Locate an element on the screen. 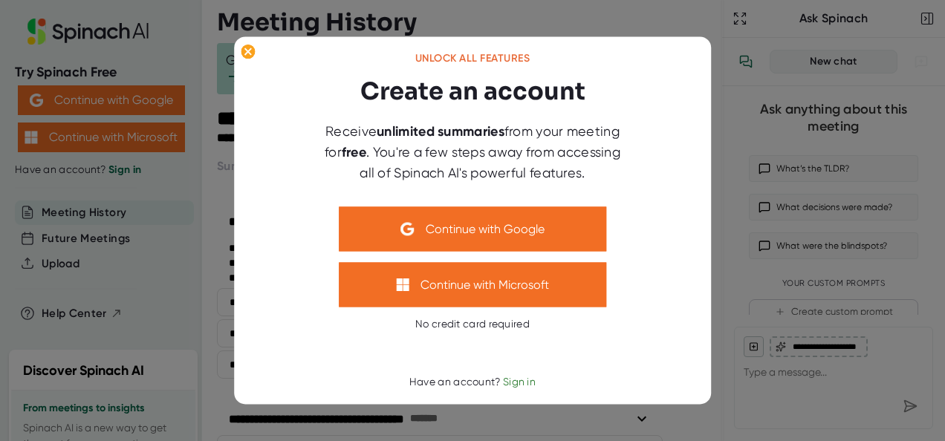 This screenshot has width=945, height=441. div: Unlock all features is located at coordinates (472, 59).